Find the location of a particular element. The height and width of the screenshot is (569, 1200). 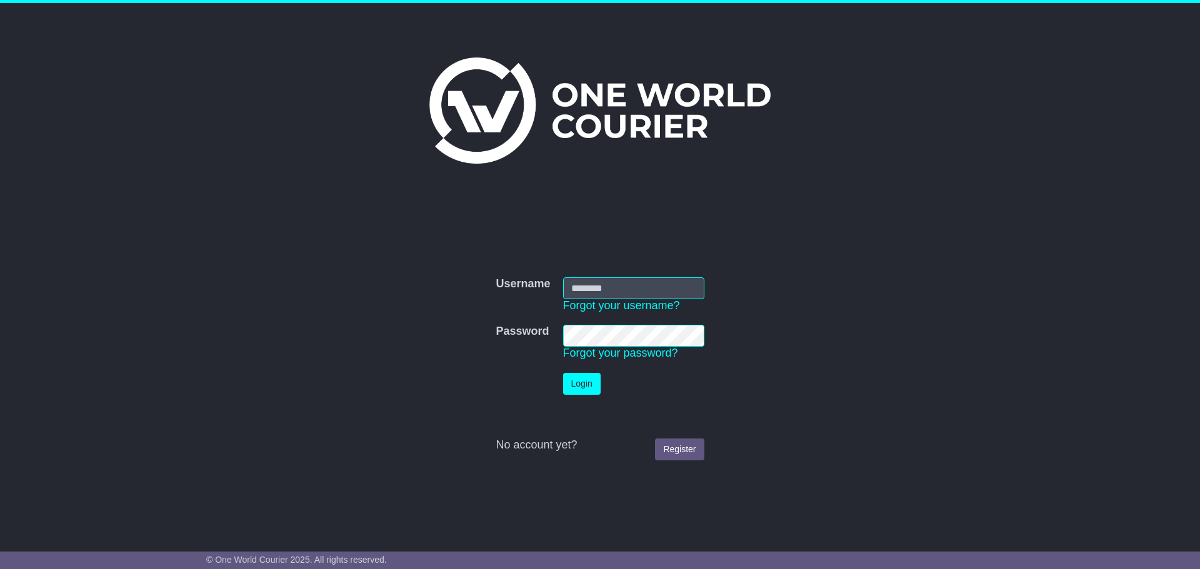

a: Register is located at coordinates (679, 449).